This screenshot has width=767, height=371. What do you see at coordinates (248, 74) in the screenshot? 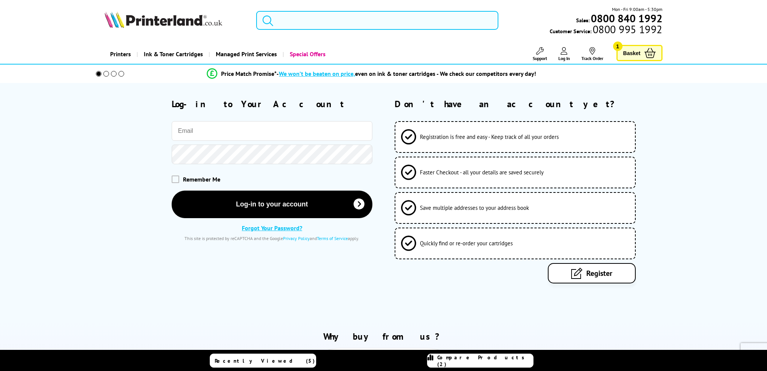
I see `span: Price Match Promise*` at bounding box center [248, 74].